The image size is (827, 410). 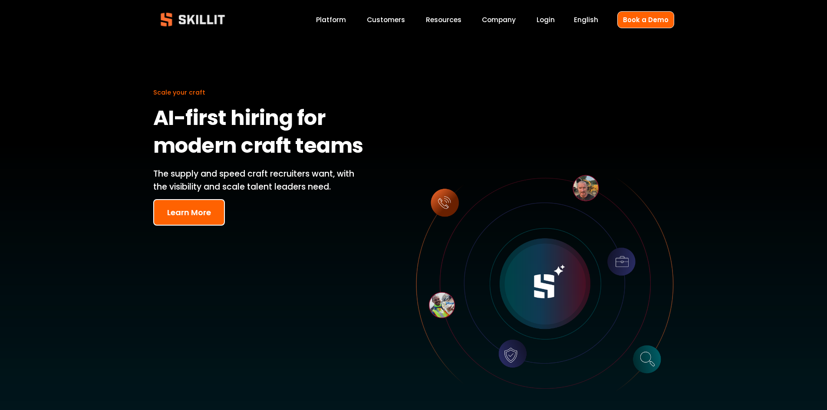 What do you see at coordinates (179, 92) in the screenshot?
I see `span: Scale your craft` at bounding box center [179, 92].